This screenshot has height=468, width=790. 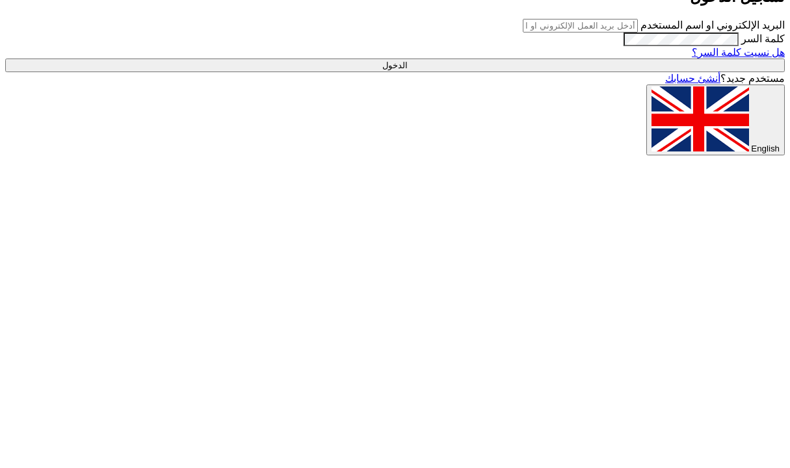 I want to click on a: هل نسيت كلمة السر؟, so click(x=738, y=52).